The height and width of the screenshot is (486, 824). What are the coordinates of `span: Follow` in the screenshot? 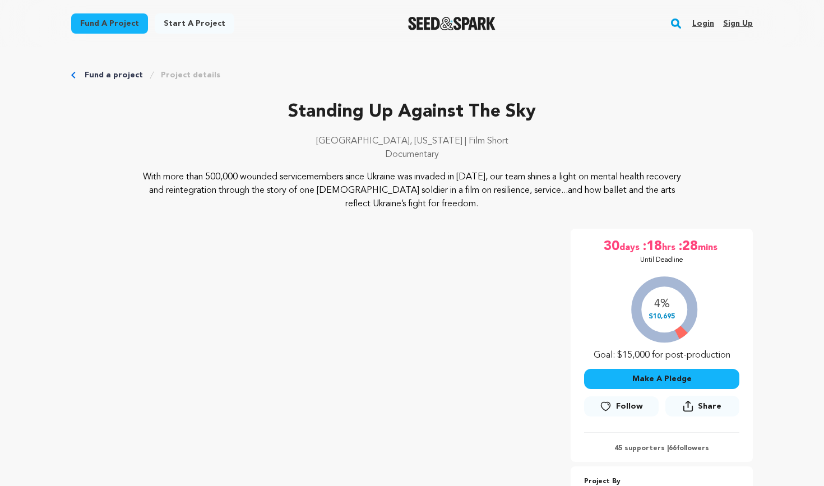 It's located at (629, 406).